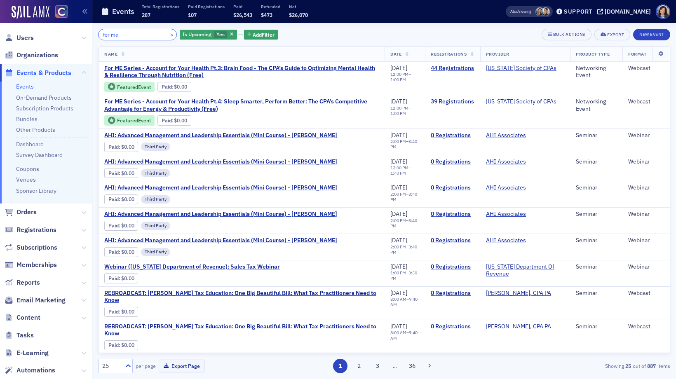  Describe the element at coordinates (174, 120) in the screenshot. I see `div: Paid: 40 - $0` at that location.